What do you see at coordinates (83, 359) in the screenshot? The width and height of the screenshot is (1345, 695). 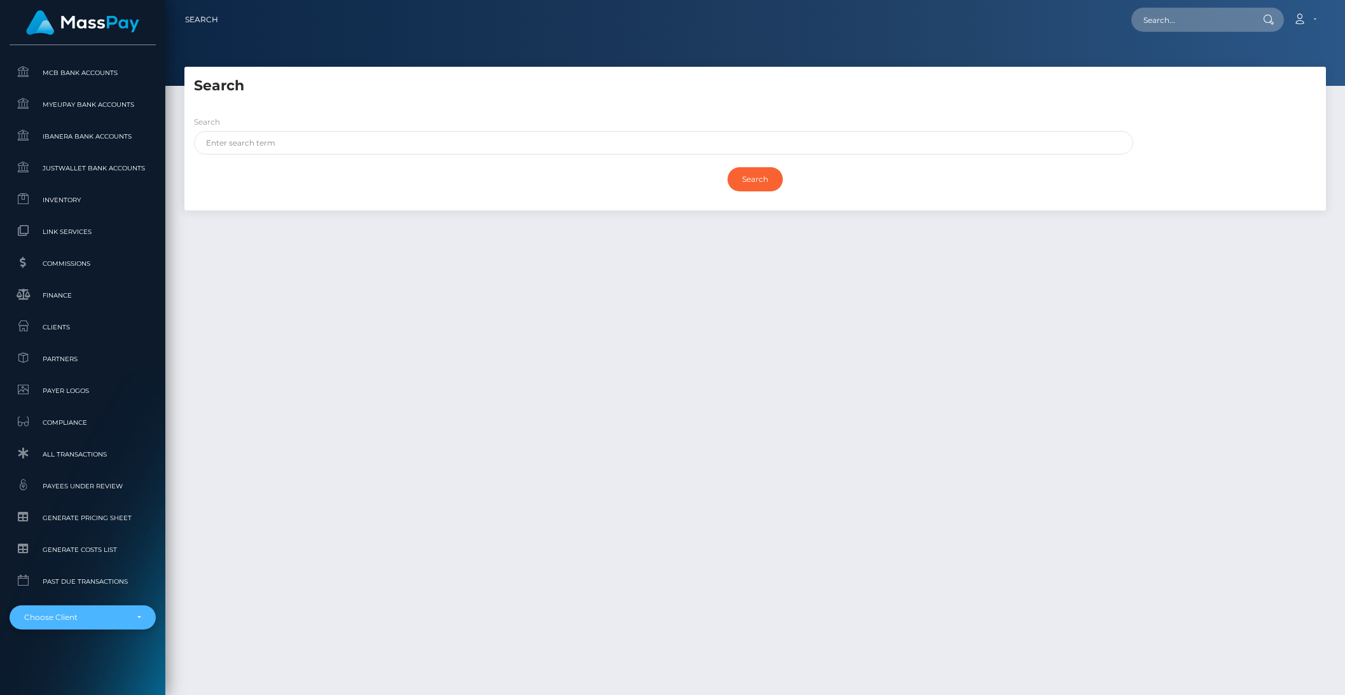 I see `span: Partners` at bounding box center [83, 359].